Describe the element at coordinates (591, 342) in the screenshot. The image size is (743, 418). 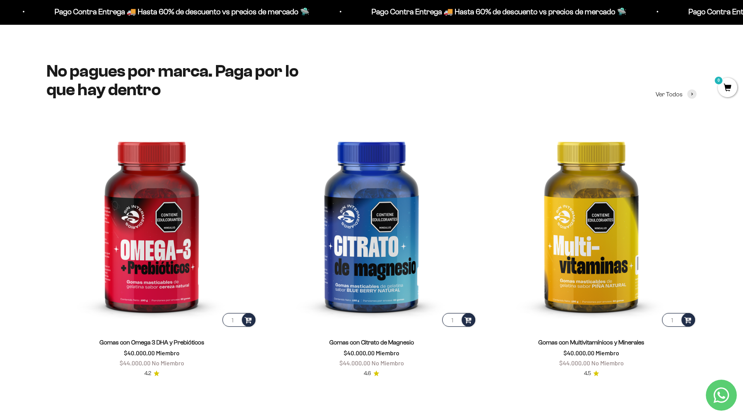
I see `a: Gomas con Multivitamínicos y Minerales` at that location.